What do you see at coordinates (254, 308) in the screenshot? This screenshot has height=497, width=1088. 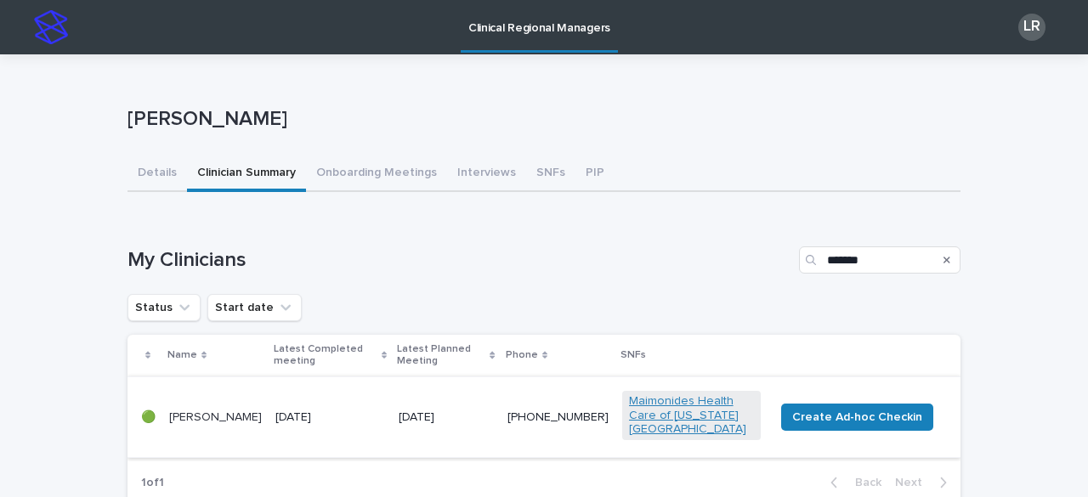 I see `button: Start date` at bounding box center [254, 308].